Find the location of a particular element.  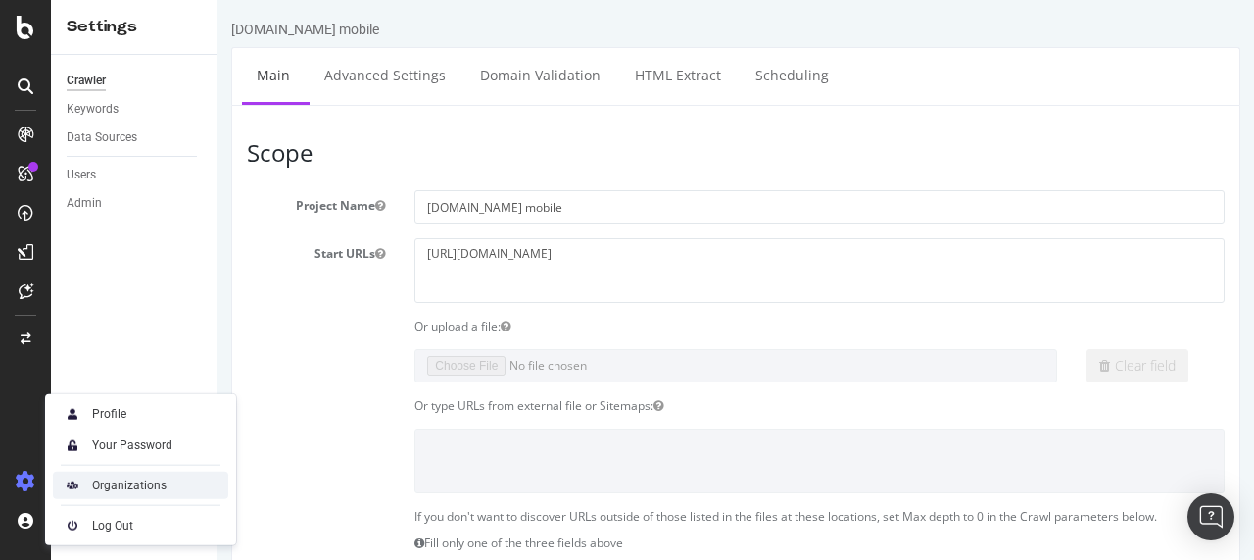

a: Organizations is located at coordinates (140, 485).